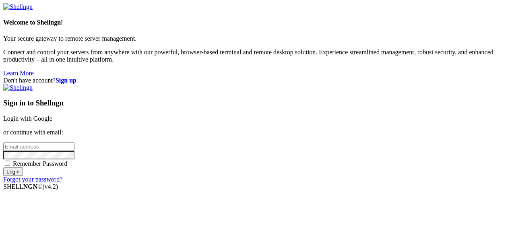 Image resolution: width=512 pixels, height=227 pixels. Describe the element at coordinates (39, 147) in the screenshot. I see `input: Email address` at that location.